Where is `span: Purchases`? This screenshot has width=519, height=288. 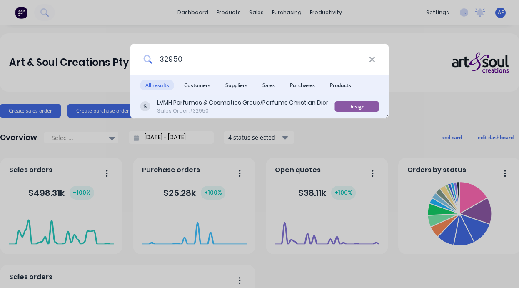
span: Purchases is located at coordinates (302, 85).